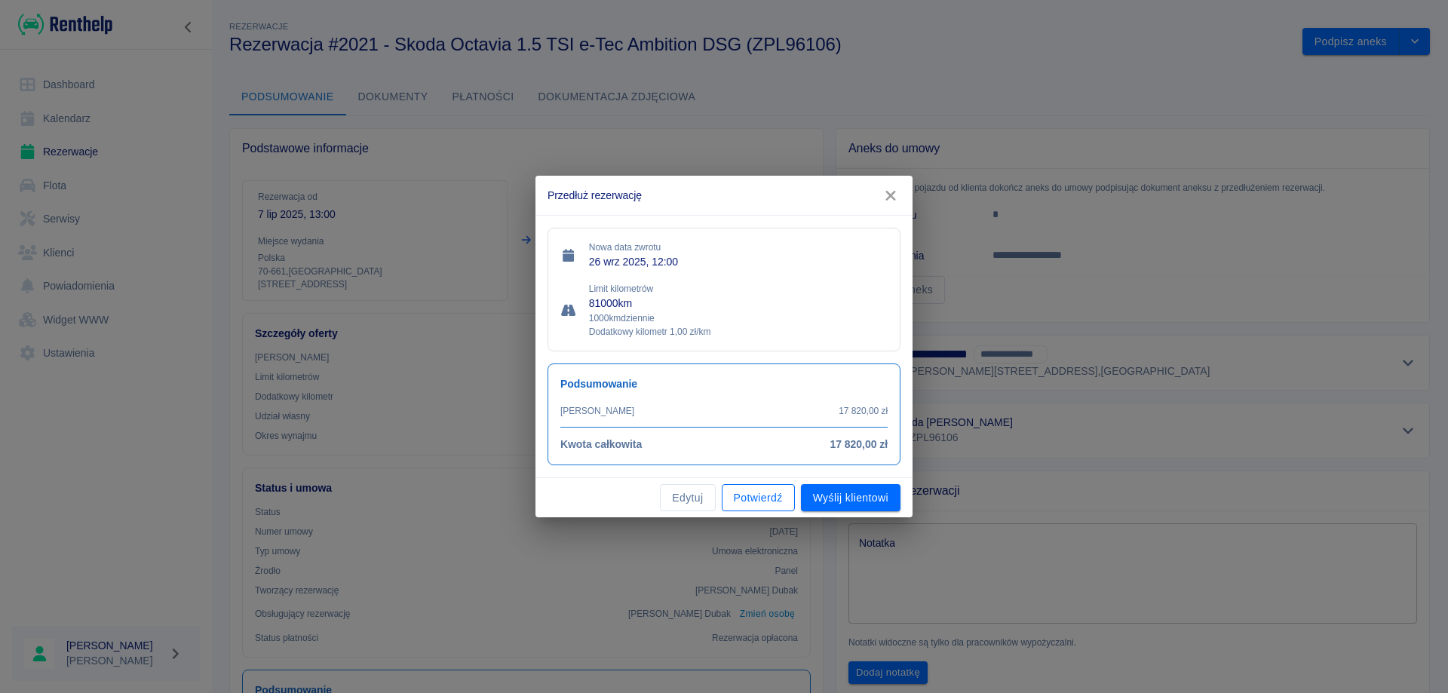 This screenshot has height=693, width=1448. I want to click on p: 17 820,00 zł, so click(863, 411).